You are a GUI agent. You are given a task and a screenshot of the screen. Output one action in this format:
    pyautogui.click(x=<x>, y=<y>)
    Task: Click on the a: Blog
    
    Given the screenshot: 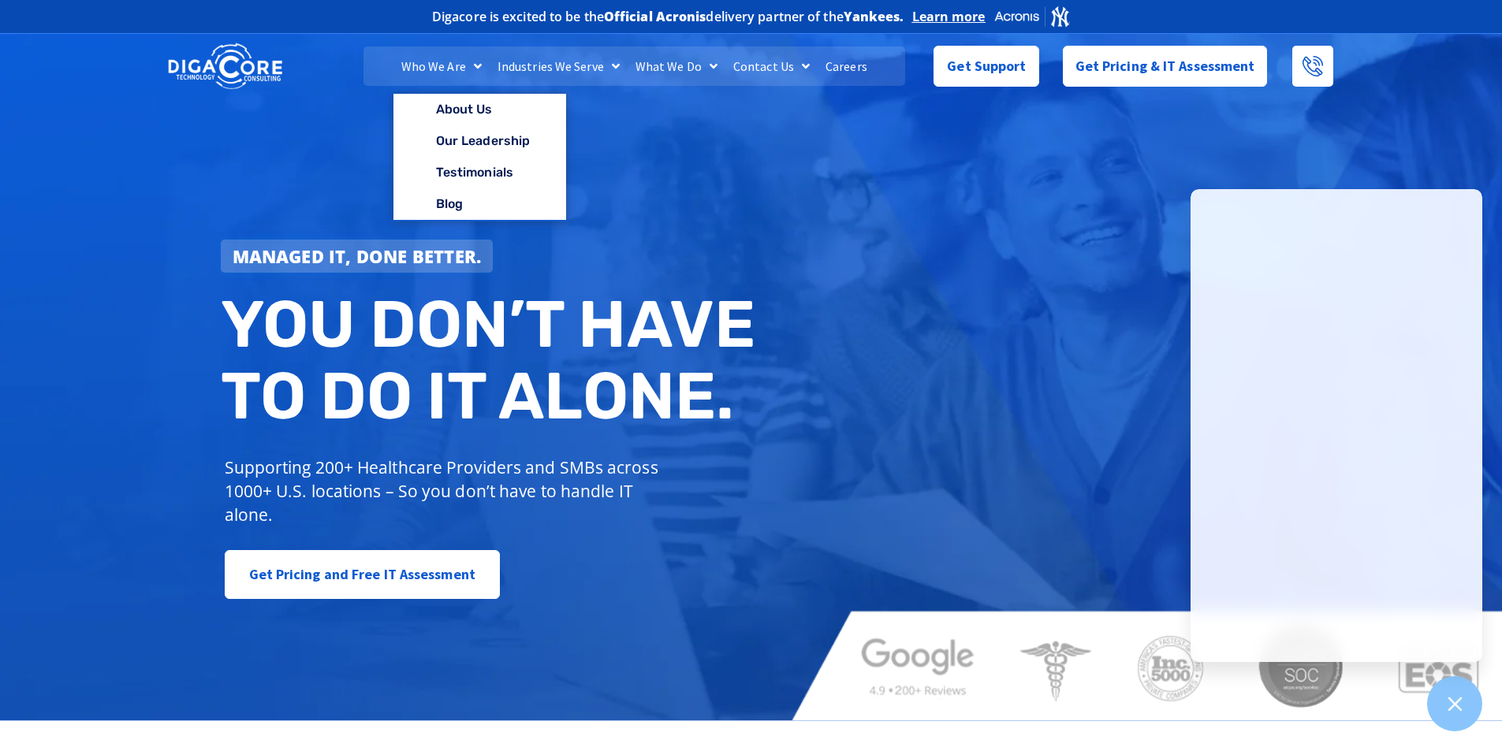 What is the action you would take?
    pyautogui.click(x=479, y=204)
    